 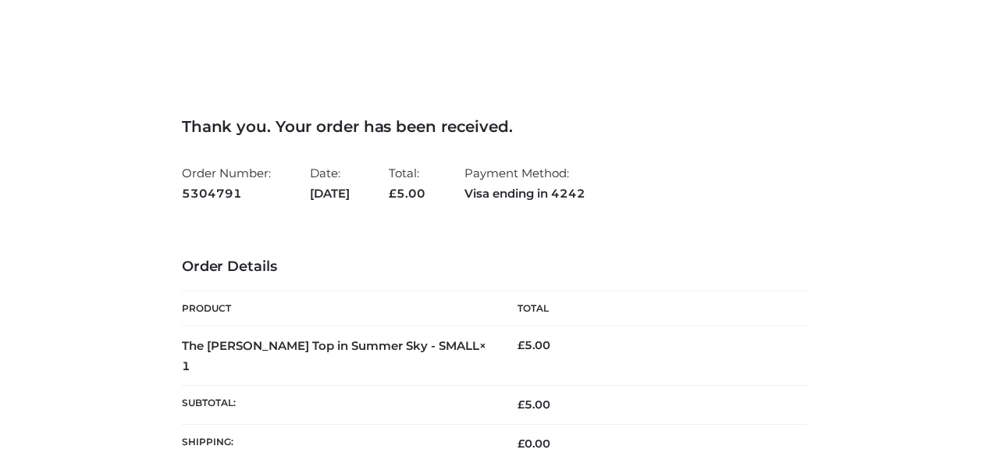 What do you see at coordinates (534, 443) in the screenshot?
I see `bdi: 0.00` at bounding box center [534, 443].